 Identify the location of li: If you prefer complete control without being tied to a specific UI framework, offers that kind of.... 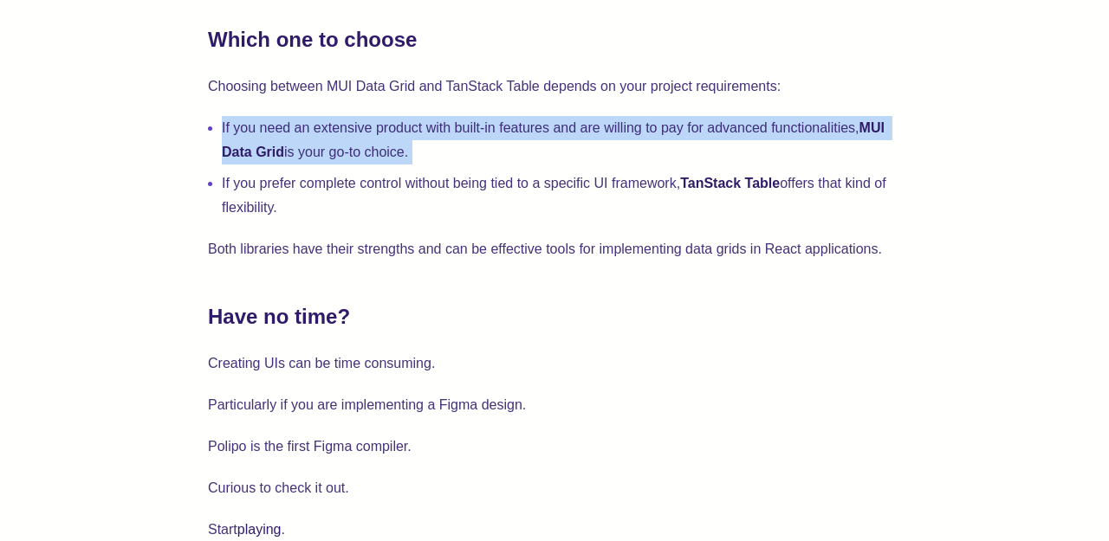
(561, 196).